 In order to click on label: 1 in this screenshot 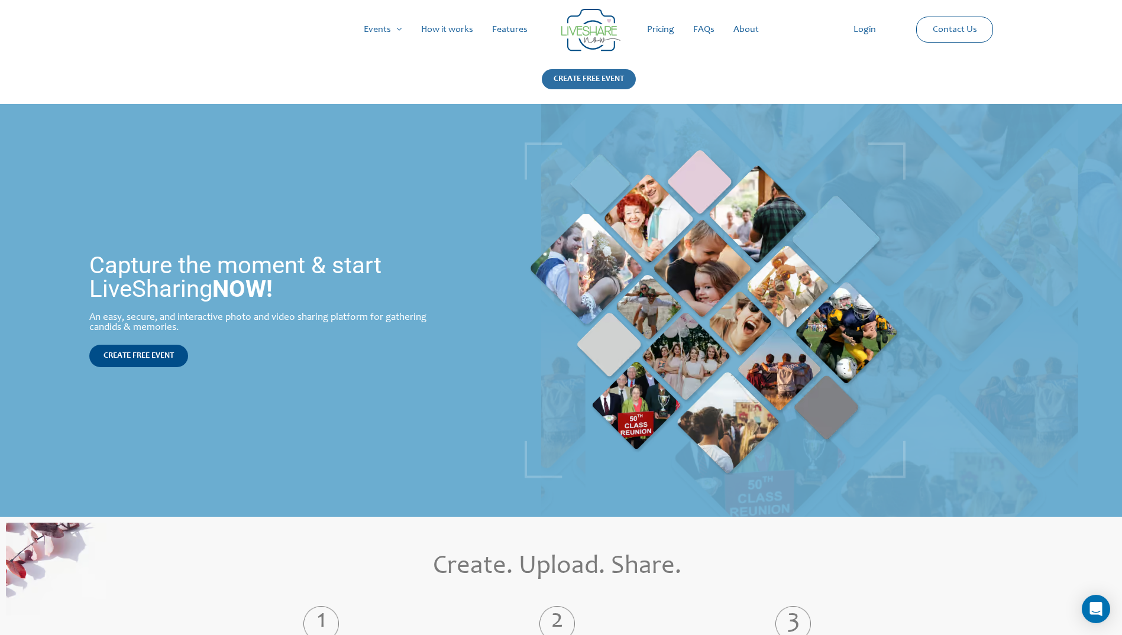, I will do `click(321, 624)`.